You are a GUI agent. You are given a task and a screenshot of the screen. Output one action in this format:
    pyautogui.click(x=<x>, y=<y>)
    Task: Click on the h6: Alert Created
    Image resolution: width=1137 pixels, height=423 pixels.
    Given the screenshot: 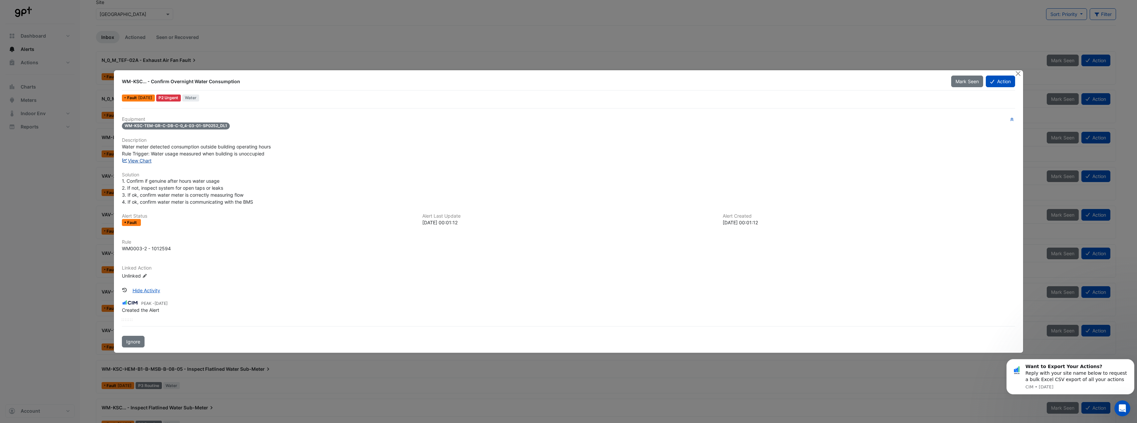 What is the action you would take?
    pyautogui.click(x=869, y=216)
    